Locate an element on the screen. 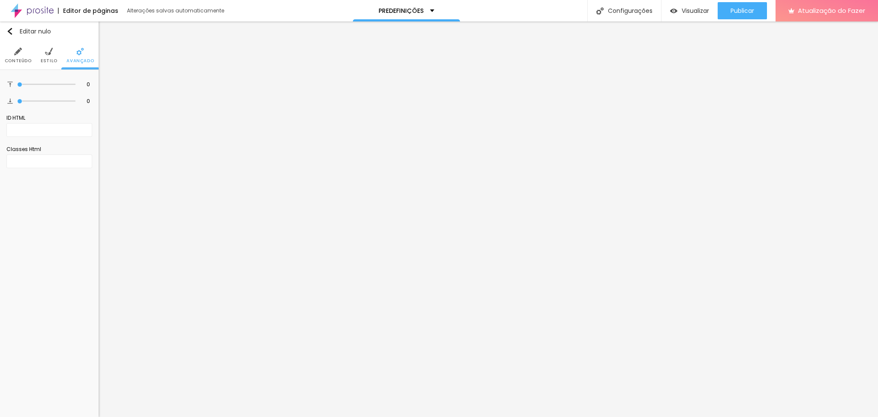  font: Conteúdo is located at coordinates (18, 60).